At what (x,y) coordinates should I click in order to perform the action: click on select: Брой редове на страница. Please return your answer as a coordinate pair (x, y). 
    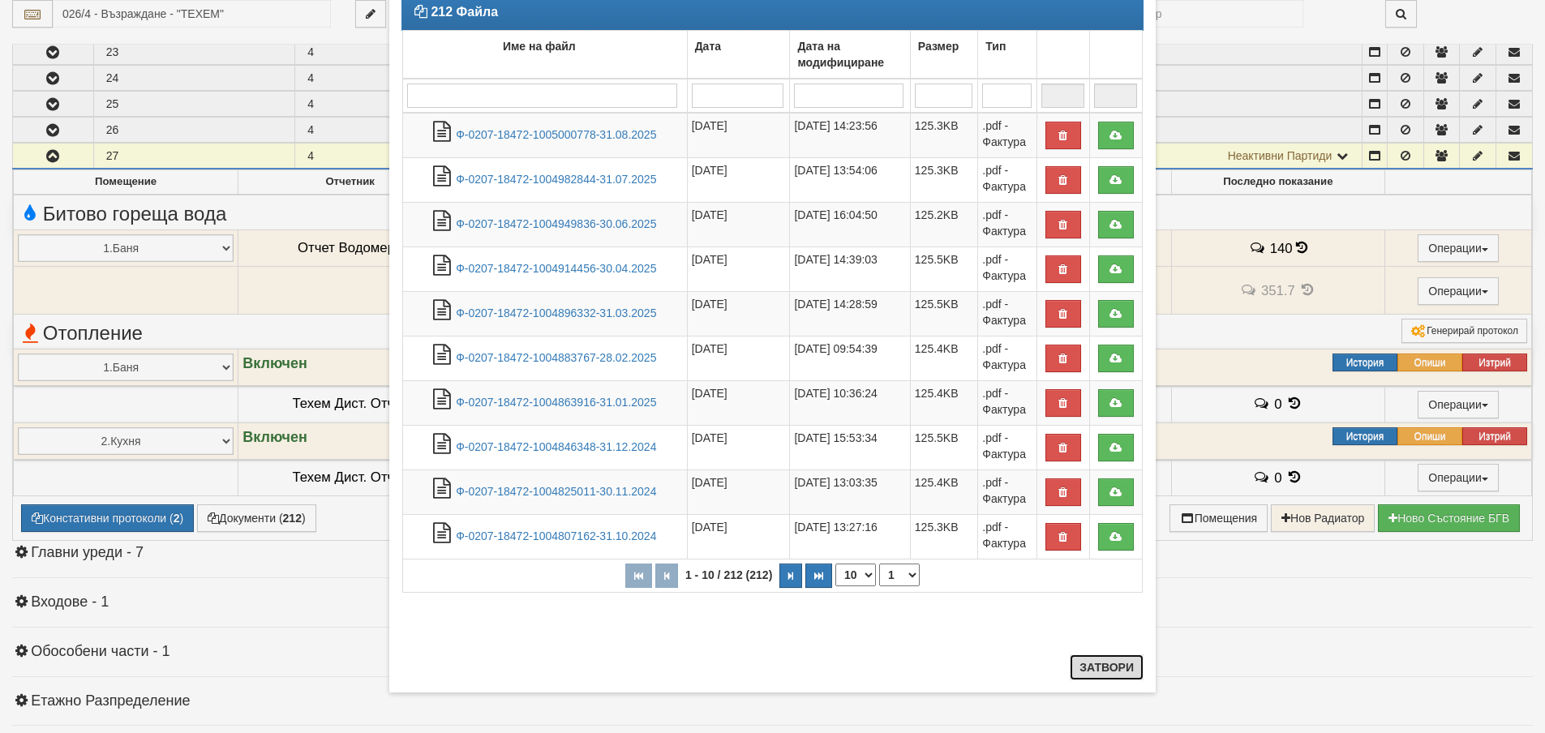
    Looking at the image, I should click on (856, 575).